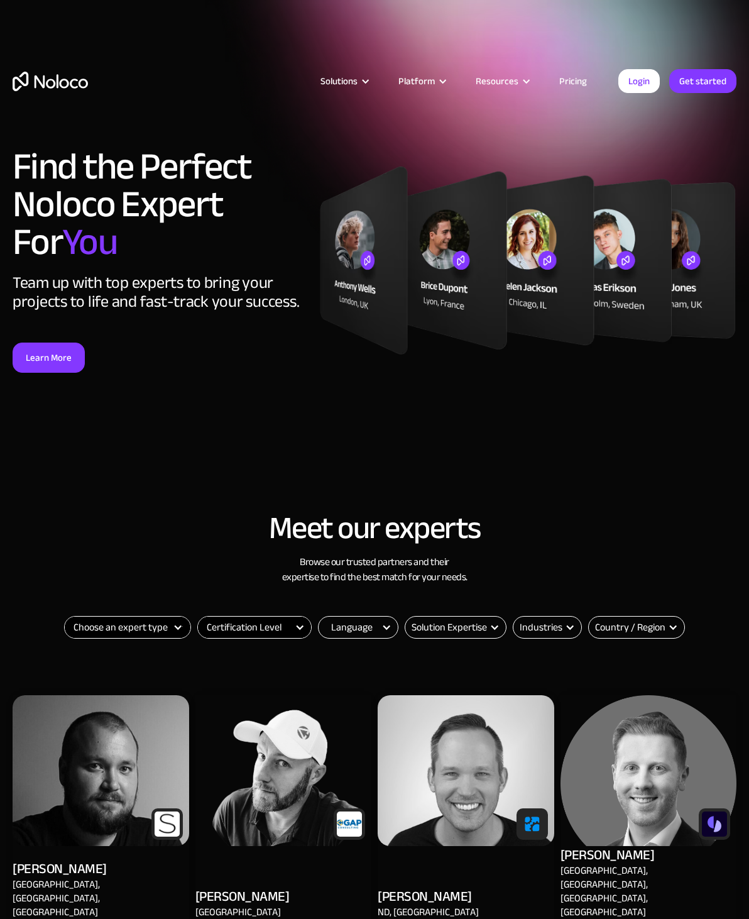  What do you see at coordinates (573, 81) in the screenshot?
I see `a: Pricing` at bounding box center [573, 81].